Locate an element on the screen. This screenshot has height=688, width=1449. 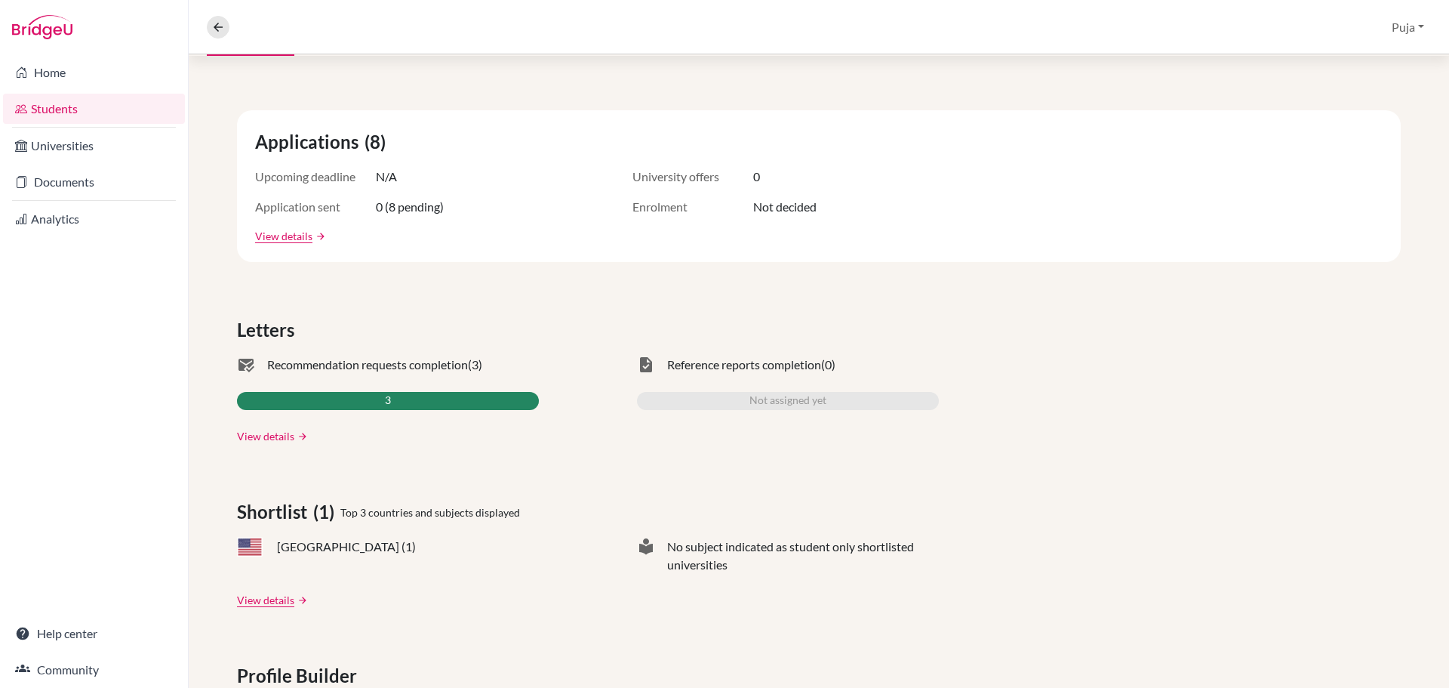
span: No subject indicated as student only shortlisted universities is located at coordinates (803, 556).